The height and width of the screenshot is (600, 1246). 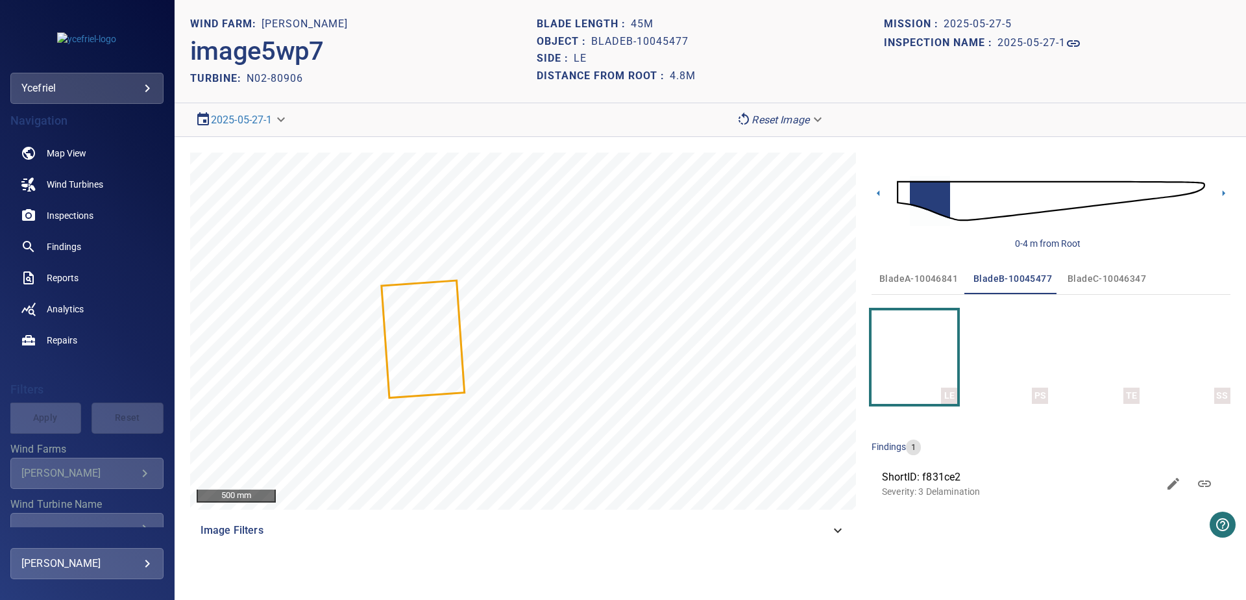 What do you see at coordinates (87, 389) in the screenshot?
I see `h4: Filters` at bounding box center [87, 389].